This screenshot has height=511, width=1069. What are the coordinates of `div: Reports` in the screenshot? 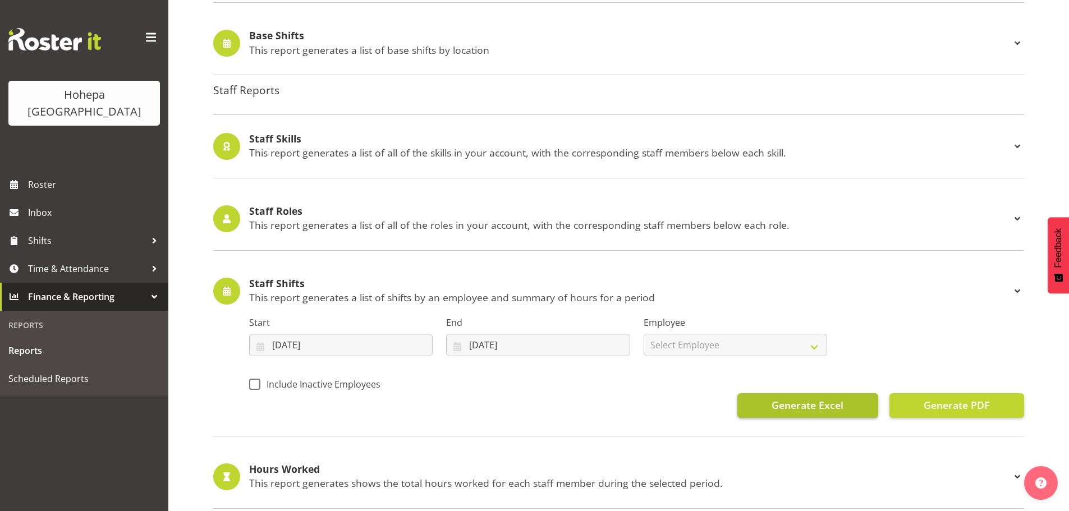 It's located at (84, 325).